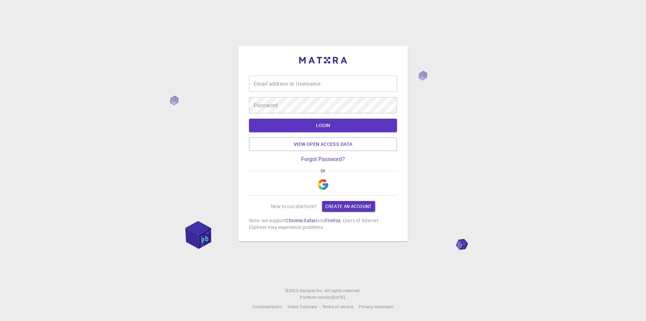 The image size is (646, 321). Describe the element at coordinates (338, 307) in the screenshot. I see `span: Terms of service` at that location.